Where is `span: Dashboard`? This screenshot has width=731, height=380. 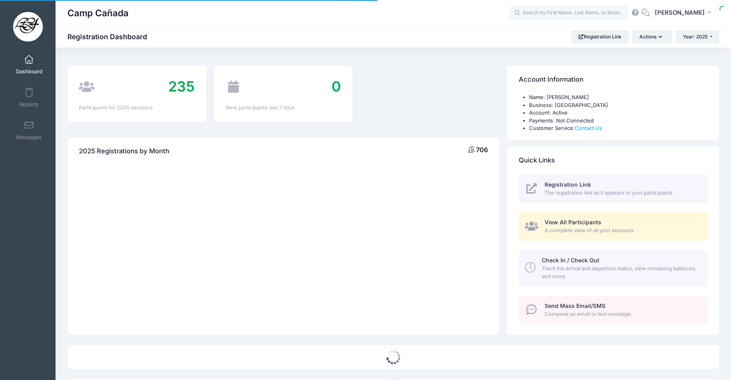
span: Dashboard is located at coordinates (29, 71).